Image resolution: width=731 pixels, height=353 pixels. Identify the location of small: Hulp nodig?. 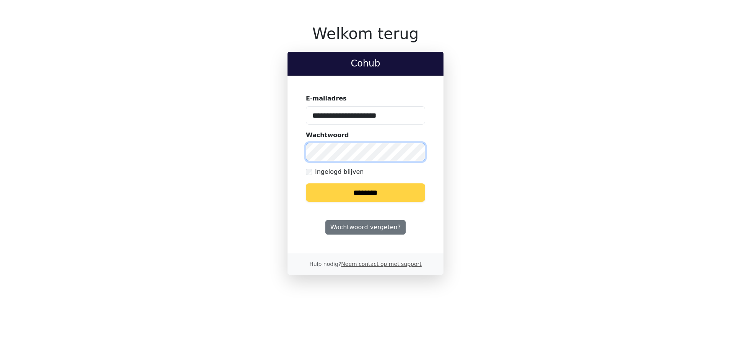
(366, 264).